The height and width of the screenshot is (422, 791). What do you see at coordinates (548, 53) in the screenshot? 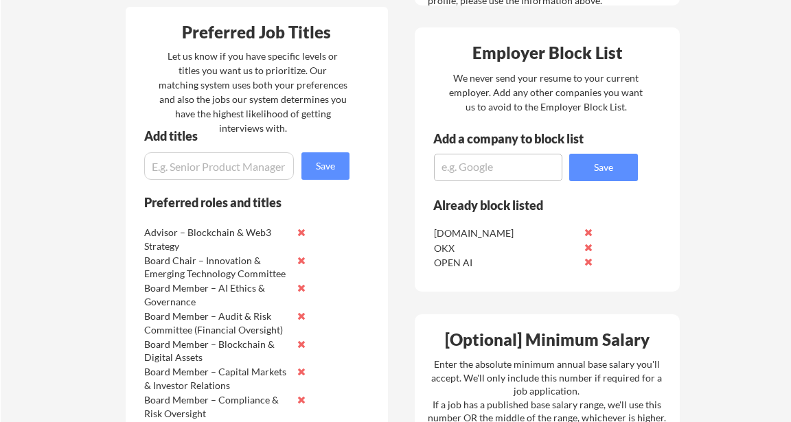
I see `div: Employer Block List` at bounding box center [548, 53].